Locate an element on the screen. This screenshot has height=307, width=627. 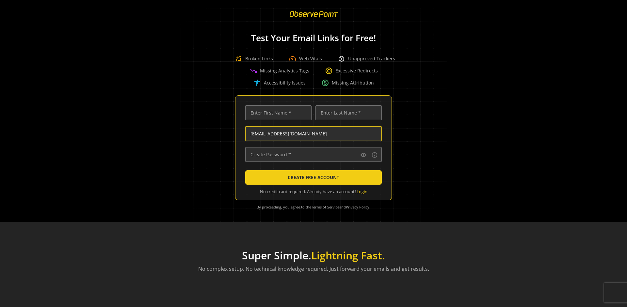
div: Missing Analytics Tags is located at coordinates (279, 71).